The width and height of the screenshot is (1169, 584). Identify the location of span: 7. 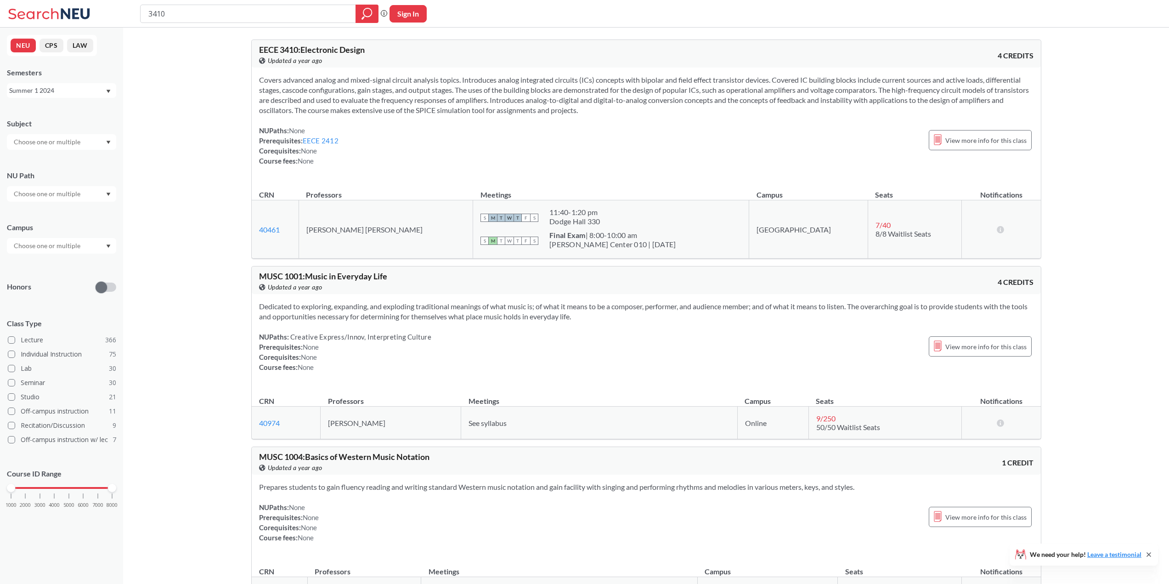
(114, 439).